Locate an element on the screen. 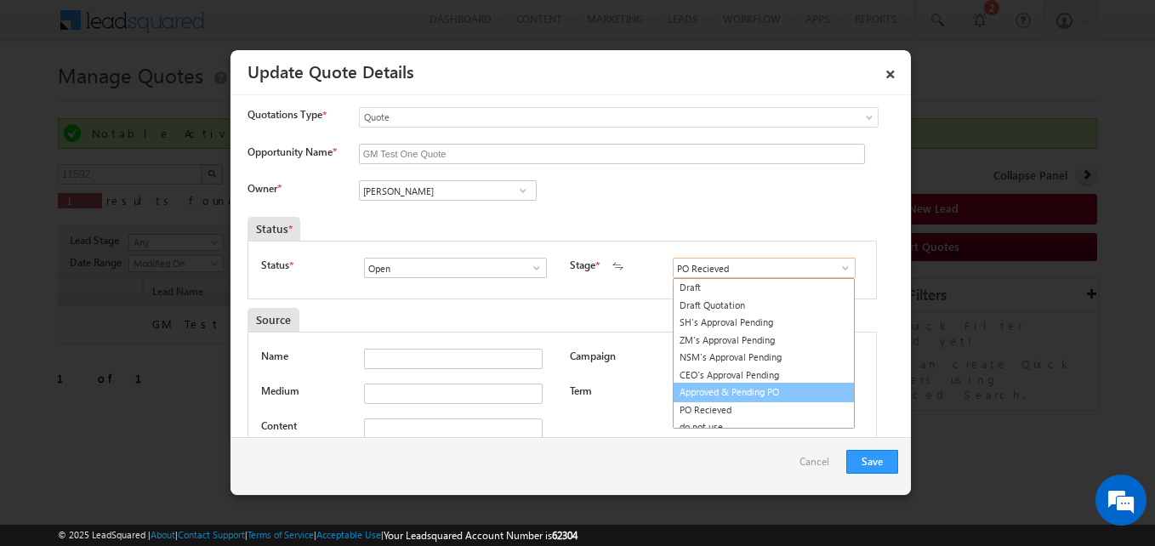 Image resolution: width=1155 pixels, height=546 pixels. span: Quote is located at coordinates (584, 117).